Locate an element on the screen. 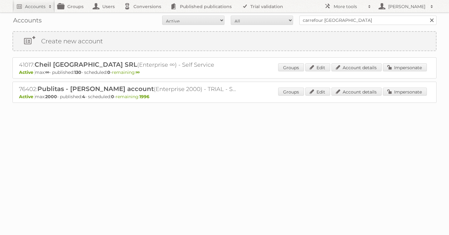 This screenshot has width=449, height=235. h2: 41017: (Enterprise ∞) - Self Service is located at coordinates (128, 65).